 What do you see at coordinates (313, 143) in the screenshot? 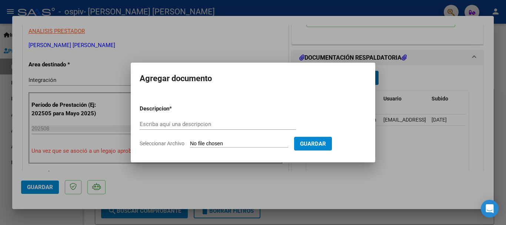
I see `button: Guardar` at bounding box center [313, 143].